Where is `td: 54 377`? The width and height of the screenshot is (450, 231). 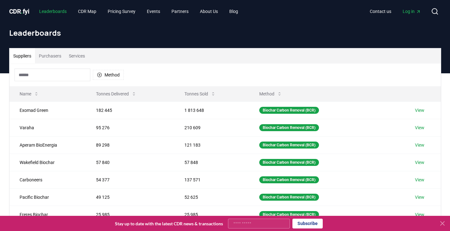
td: 54 377 is located at coordinates (130, 179).